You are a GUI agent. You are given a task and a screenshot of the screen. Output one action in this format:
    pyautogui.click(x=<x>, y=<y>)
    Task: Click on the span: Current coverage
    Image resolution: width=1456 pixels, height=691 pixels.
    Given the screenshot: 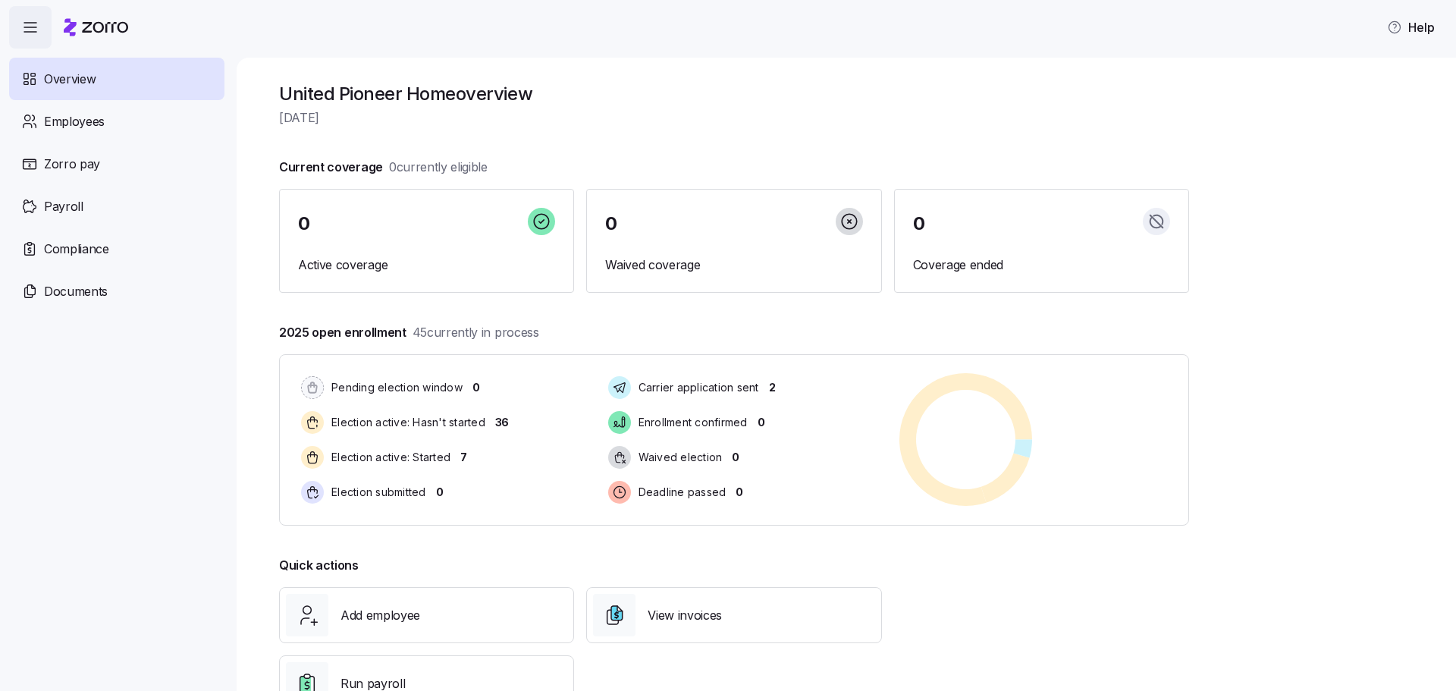 What is the action you would take?
    pyautogui.click(x=383, y=167)
    